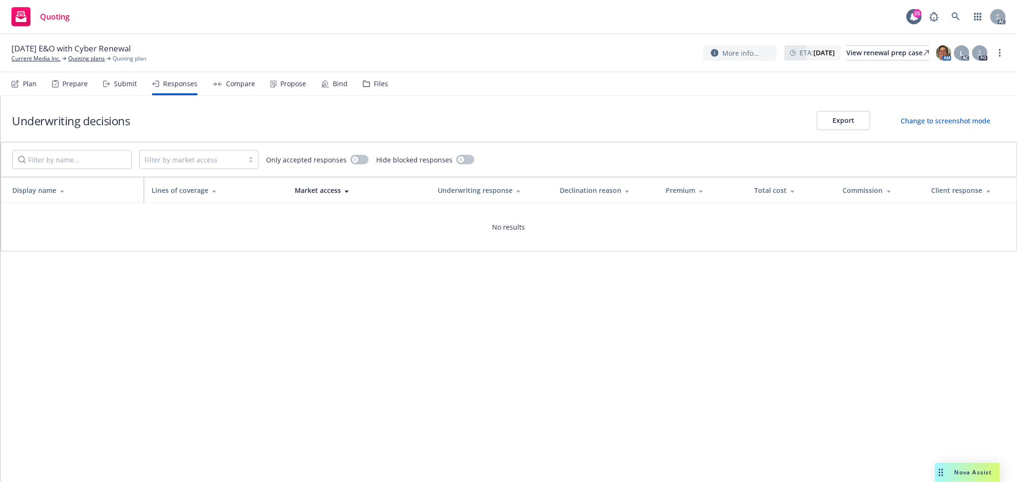 This screenshot has height=482, width=1017. Describe the element at coordinates (75, 84) in the screenshot. I see `div: Prepare` at that location.